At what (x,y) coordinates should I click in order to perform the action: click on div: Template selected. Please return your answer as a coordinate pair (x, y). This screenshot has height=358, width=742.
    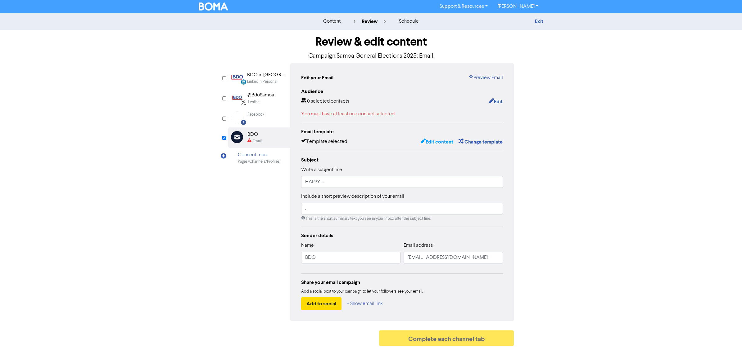
    Looking at the image, I should click on (324, 142).